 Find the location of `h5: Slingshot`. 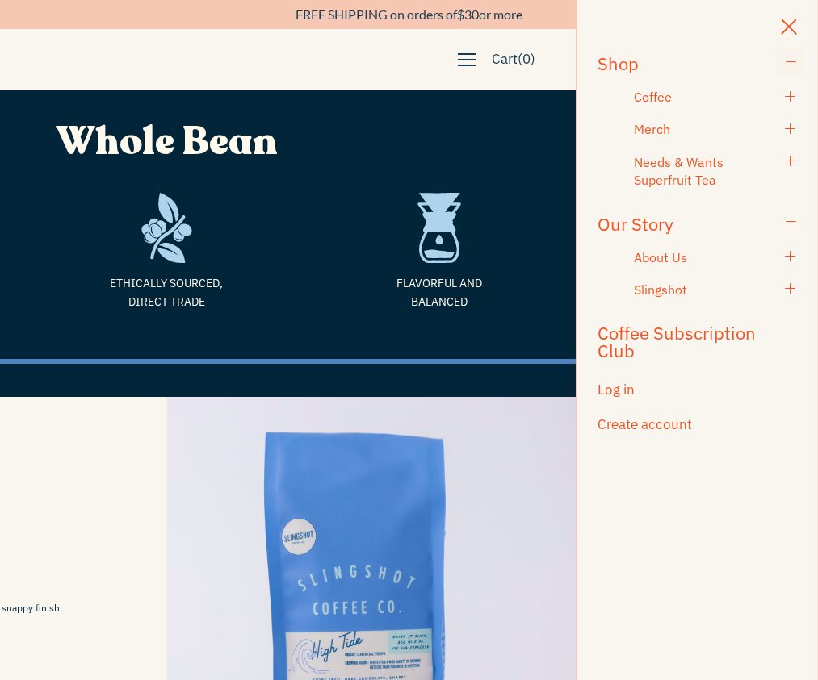

h5: Slingshot is located at coordinates (705, 290).